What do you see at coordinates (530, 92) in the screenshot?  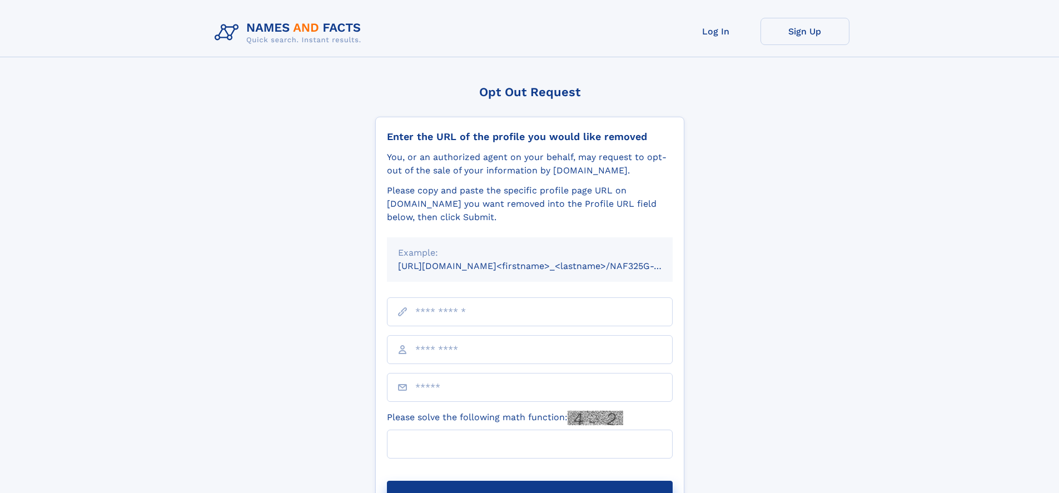 I see `div: Opt Out Request` at bounding box center [530, 92].